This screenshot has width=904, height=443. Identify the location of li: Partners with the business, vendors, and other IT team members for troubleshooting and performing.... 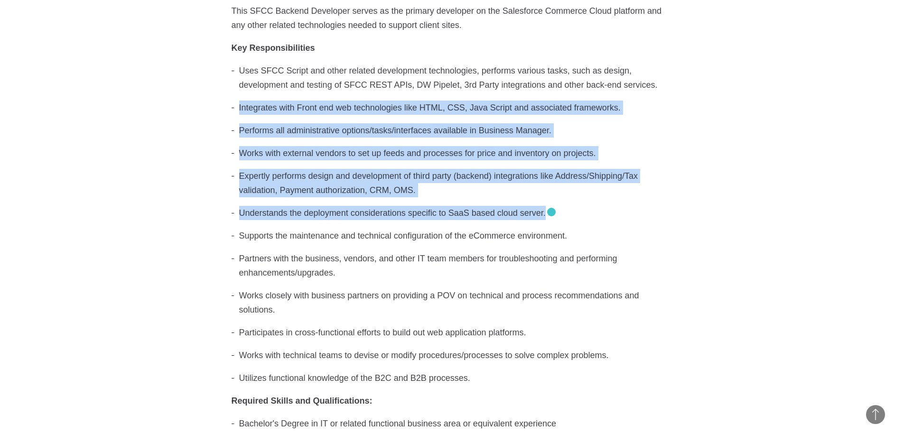
(452, 266).